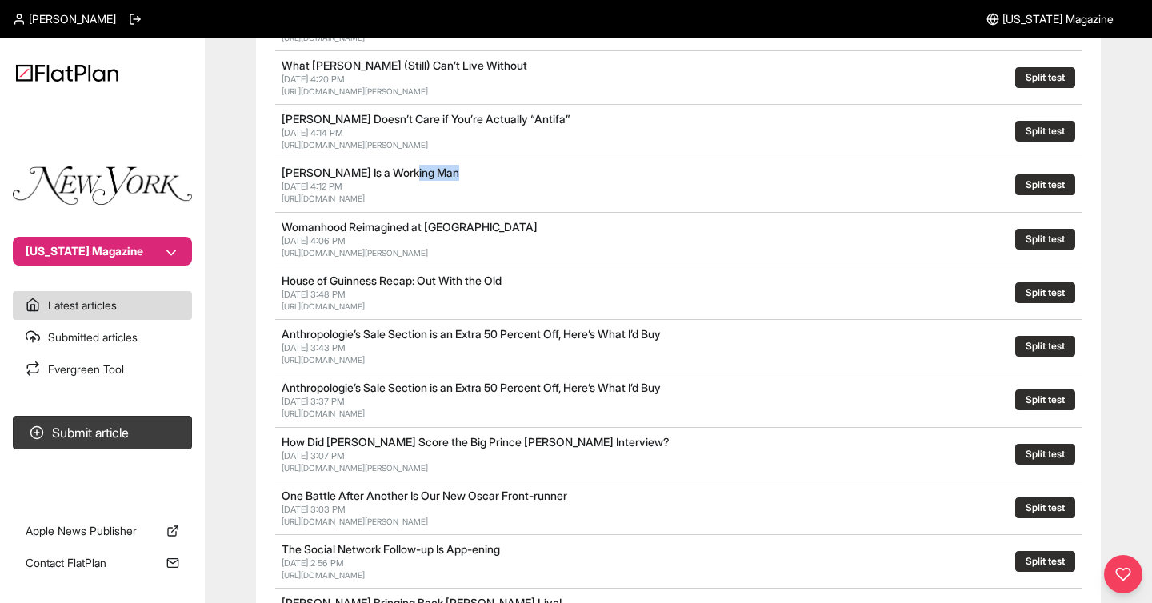 The width and height of the screenshot is (1152, 603). I want to click on a: House of Guinness Recap: Out With the Old, so click(391, 280).